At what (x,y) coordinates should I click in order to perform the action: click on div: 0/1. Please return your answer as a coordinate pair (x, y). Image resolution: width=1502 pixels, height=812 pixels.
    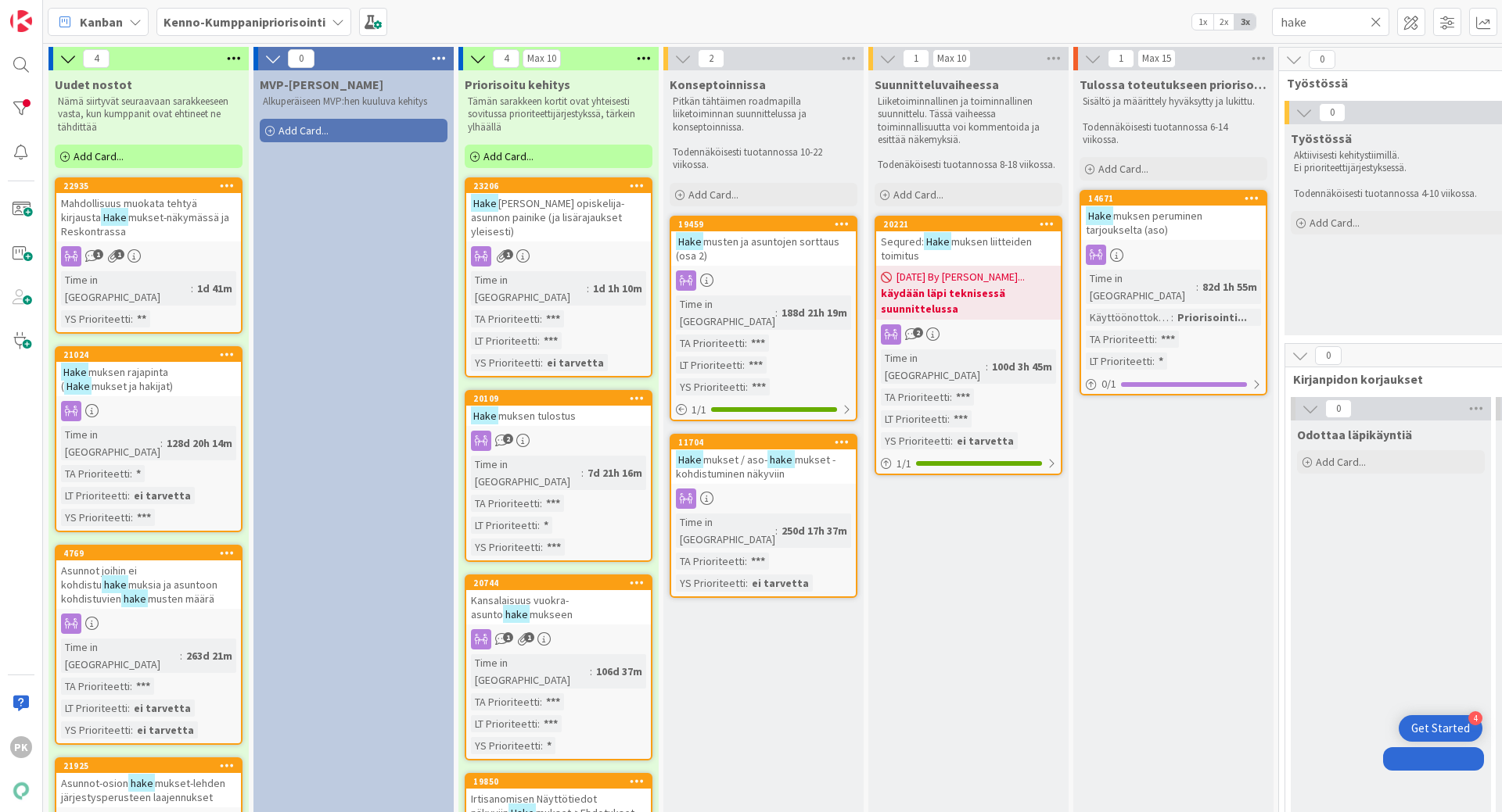
    Looking at the image, I should click on (1173, 383).